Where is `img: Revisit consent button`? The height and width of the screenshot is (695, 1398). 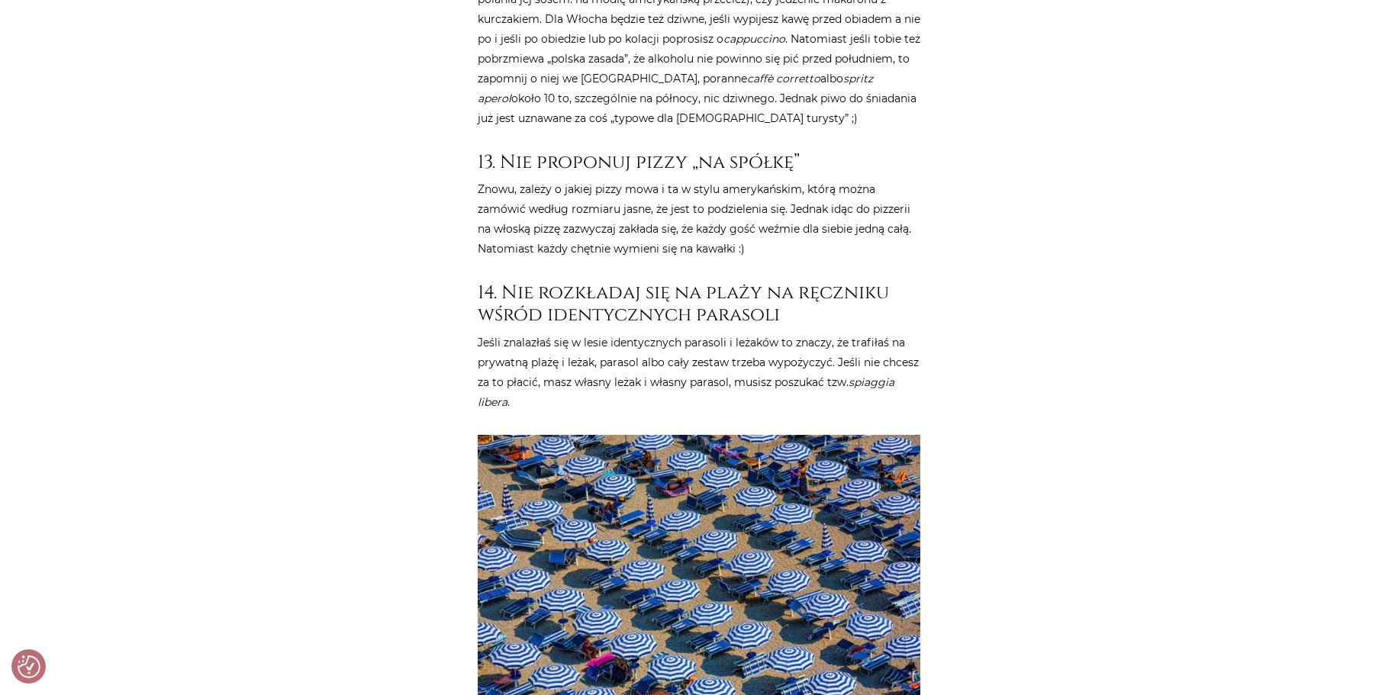 img: Revisit consent button is located at coordinates (29, 667).